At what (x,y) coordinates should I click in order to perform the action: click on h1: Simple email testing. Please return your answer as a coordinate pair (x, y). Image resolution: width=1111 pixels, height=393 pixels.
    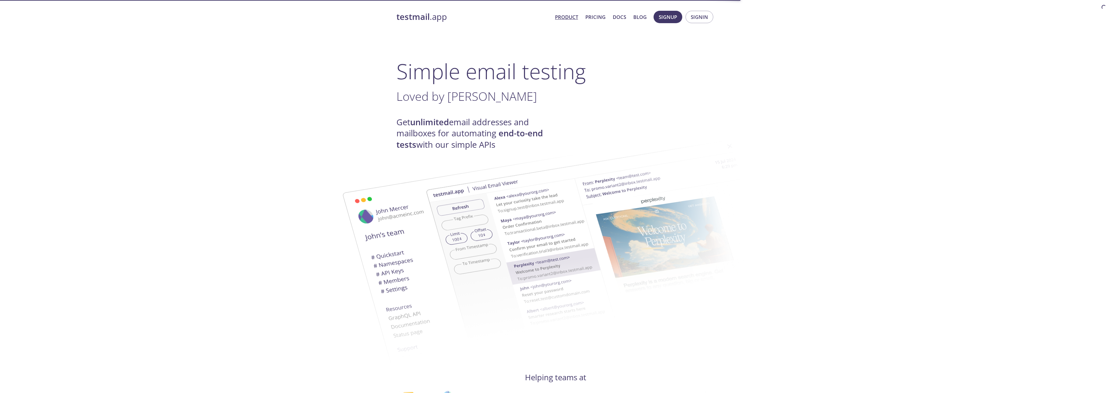
    Looking at the image, I should click on (556, 71).